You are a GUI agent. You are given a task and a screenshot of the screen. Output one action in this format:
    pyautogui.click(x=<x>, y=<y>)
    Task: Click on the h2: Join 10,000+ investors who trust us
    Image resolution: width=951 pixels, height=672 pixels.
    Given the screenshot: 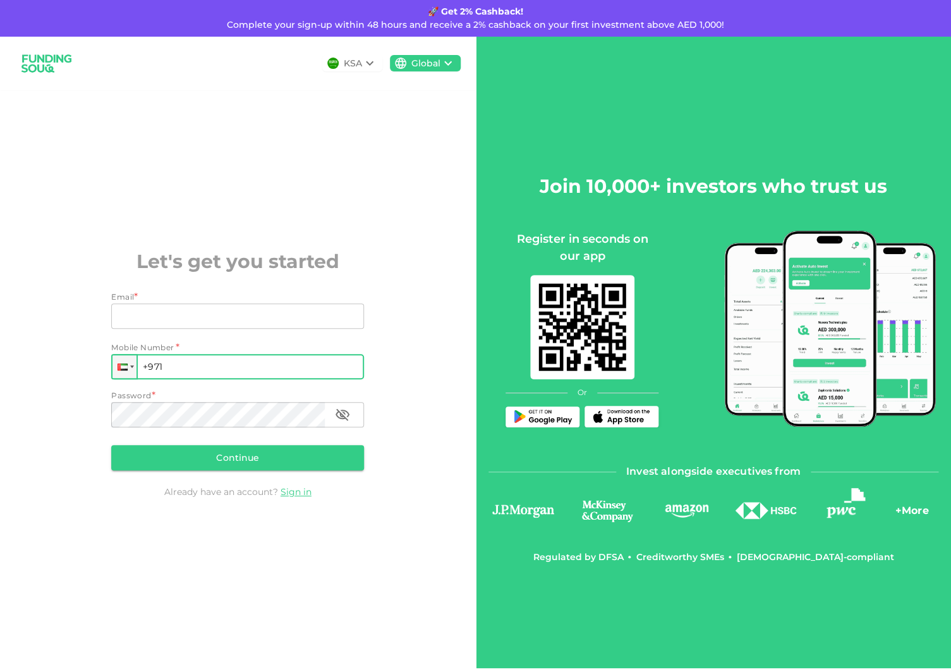 What is the action you would take?
    pyautogui.click(x=714, y=186)
    